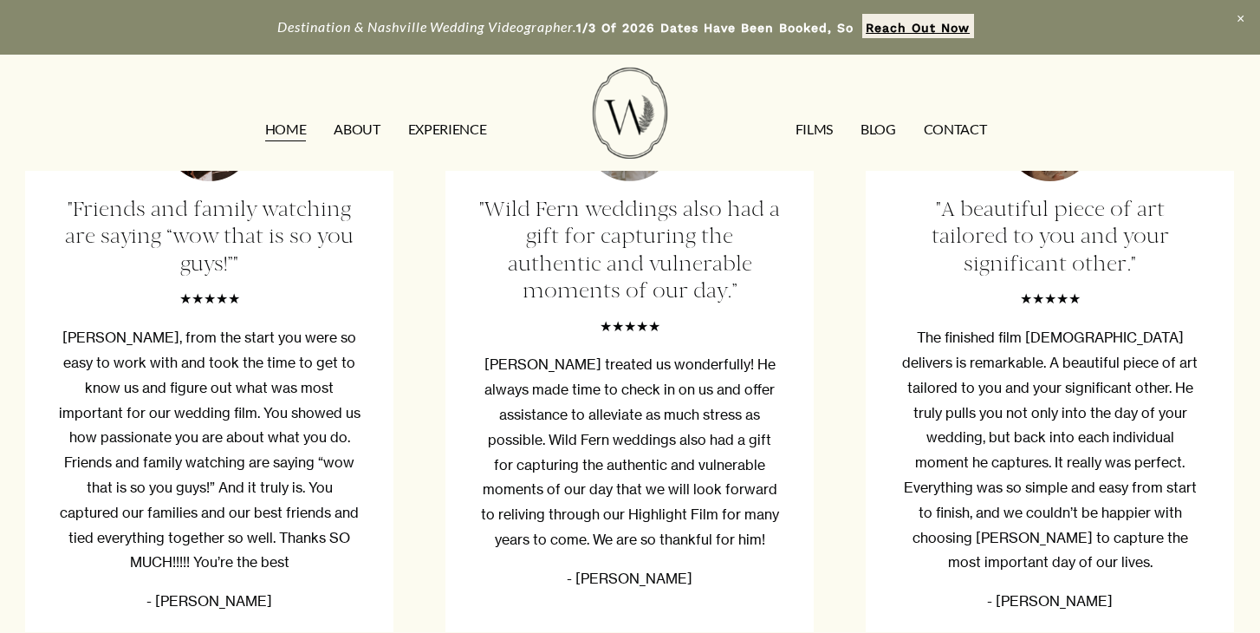 The width and height of the screenshot is (1260, 633). I want to click on strong: Reach Out Now, so click(918, 28).